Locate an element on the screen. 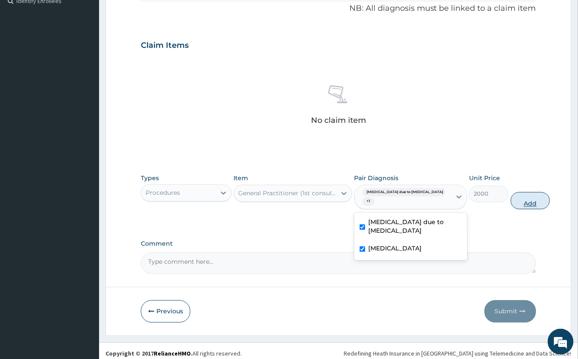 The width and height of the screenshot is (578, 359). label: Pair Diagnosis is located at coordinates (376, 178).